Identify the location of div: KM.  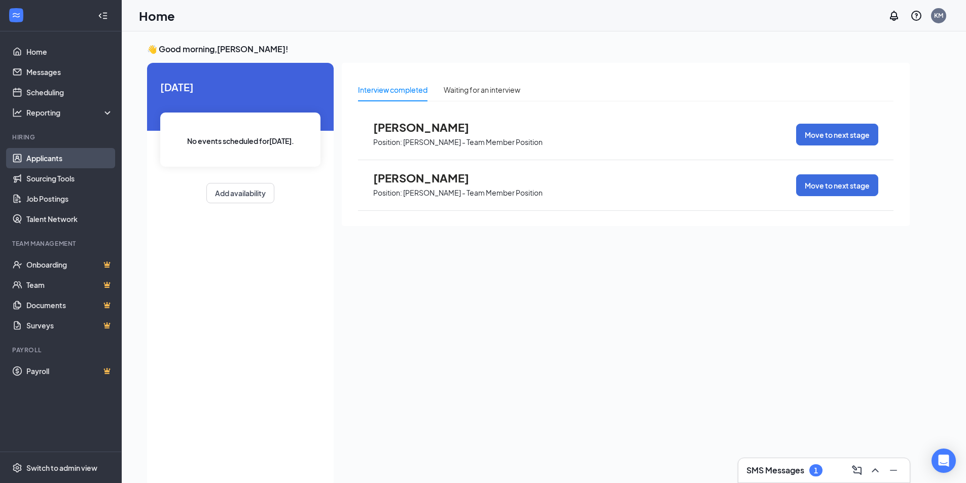
(938, 15).